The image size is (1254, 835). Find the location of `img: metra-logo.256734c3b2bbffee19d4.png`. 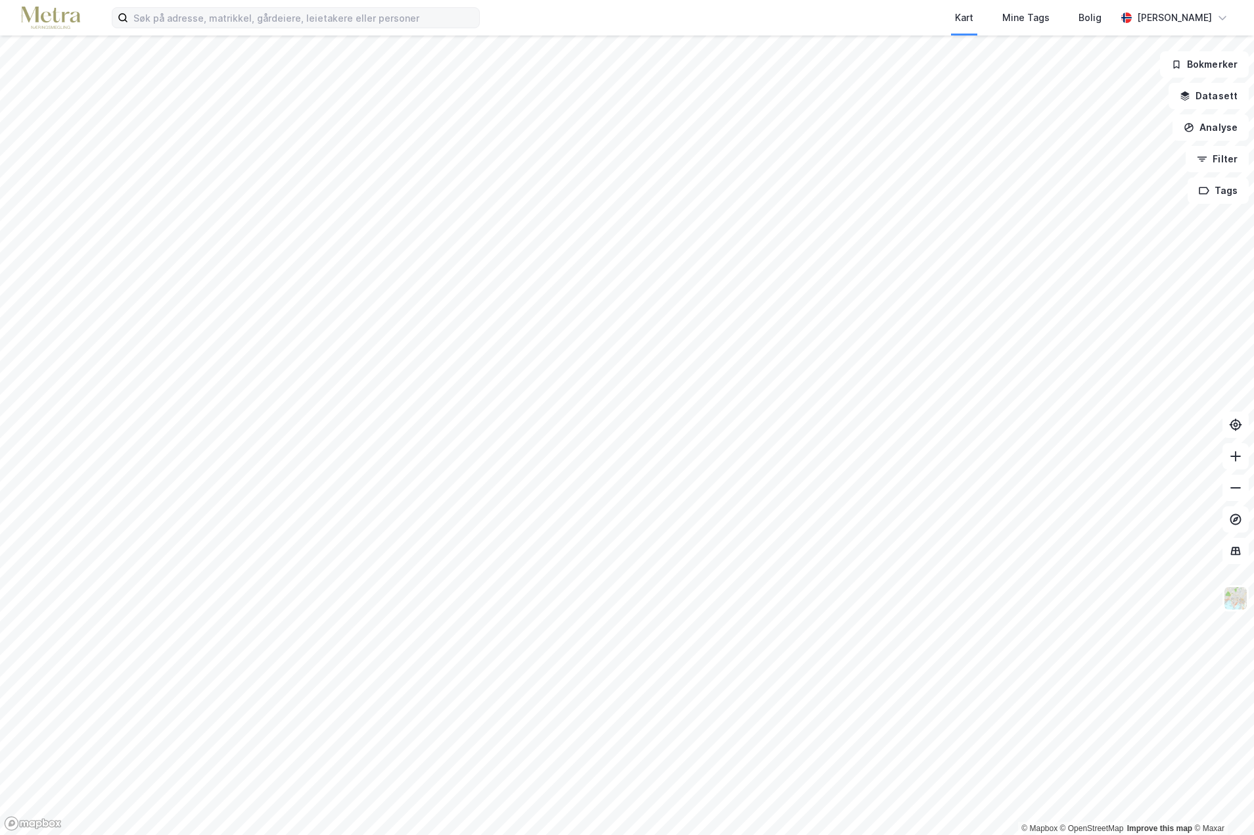

img: metra-logo.256734c3b2bbffee19d4.png is located at coordinates (51, 18).